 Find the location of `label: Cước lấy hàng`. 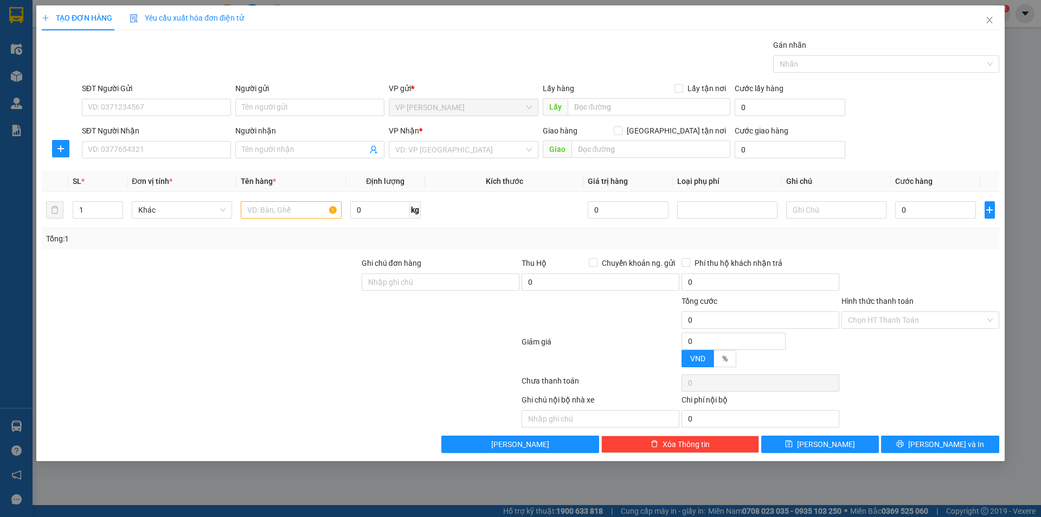

label: Cước lấy hàng is located at coordinates (759, 88).